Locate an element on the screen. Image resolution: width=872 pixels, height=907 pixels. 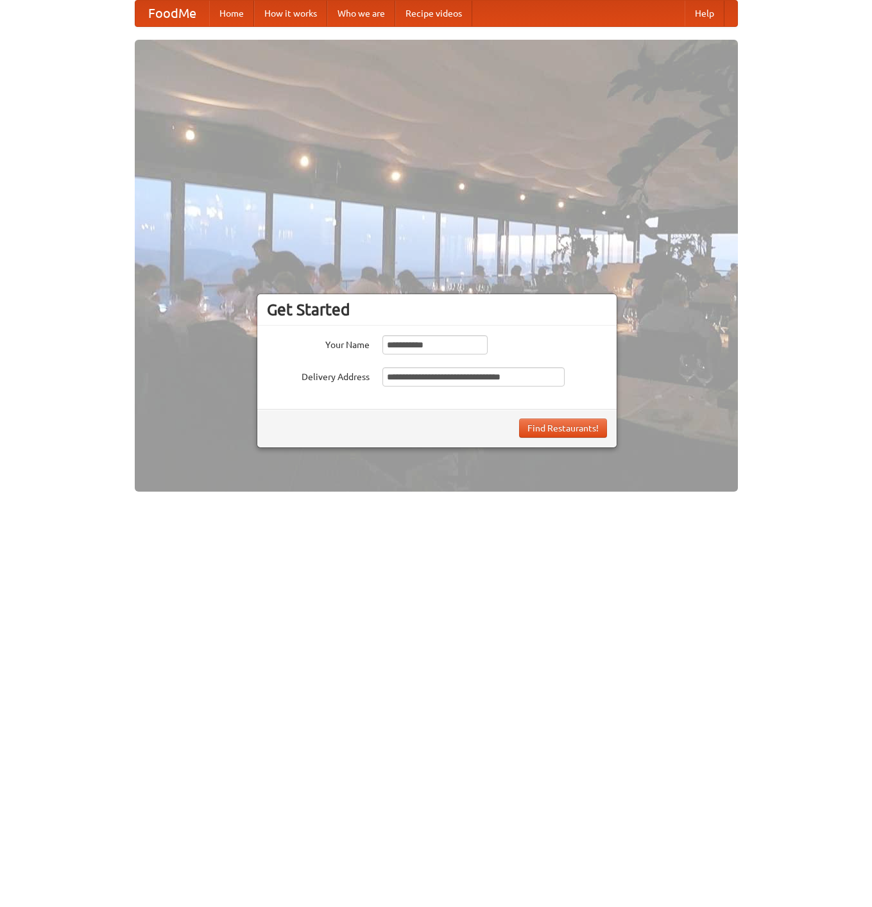
button: Find Restaurants! is located at coordinates (562, 428).